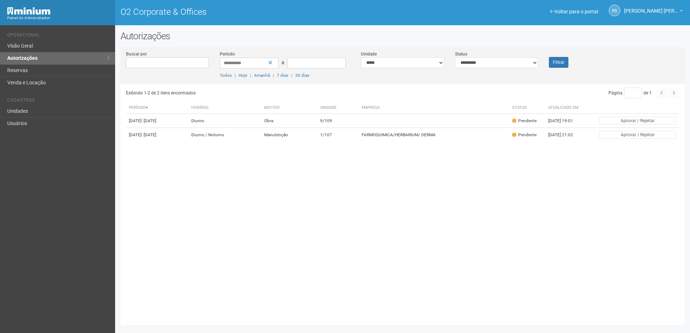 Image resolution: width=690 pixels, height=333 pixels. Describe the element at coordinates (263, 93) in the screenshot. I see `div: Exibindo 1-2 de 2 itens encontrados` at that location.